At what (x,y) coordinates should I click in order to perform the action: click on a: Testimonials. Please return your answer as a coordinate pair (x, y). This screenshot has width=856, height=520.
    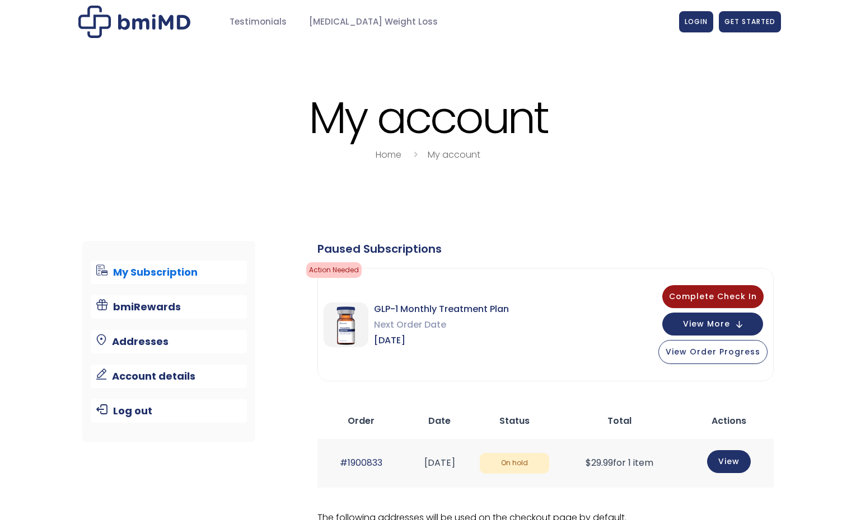
    Looking at the image, I should click on (258, 22).